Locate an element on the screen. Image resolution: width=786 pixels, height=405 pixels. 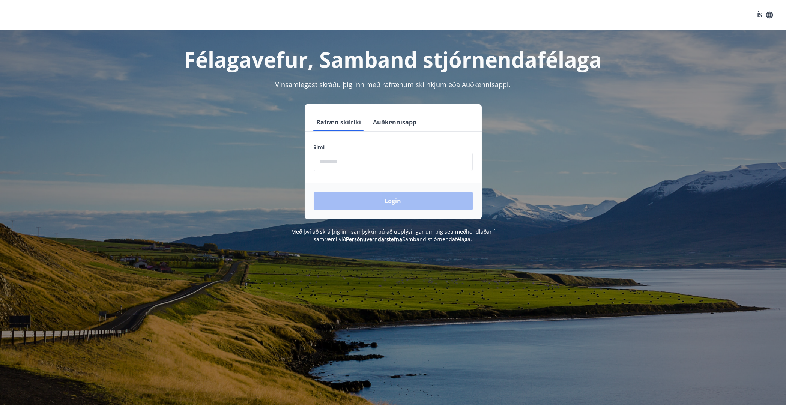
h1: Félagavefur, Samband stjórnendafélaga is located at coordinates (393, 59).